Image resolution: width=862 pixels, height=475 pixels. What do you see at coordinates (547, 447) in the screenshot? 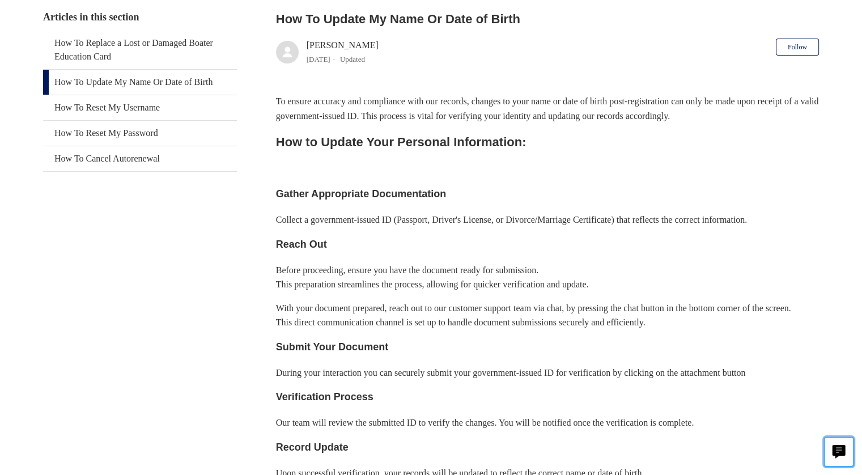
I see `h3: Record Update` at bounding box center [547, 447].